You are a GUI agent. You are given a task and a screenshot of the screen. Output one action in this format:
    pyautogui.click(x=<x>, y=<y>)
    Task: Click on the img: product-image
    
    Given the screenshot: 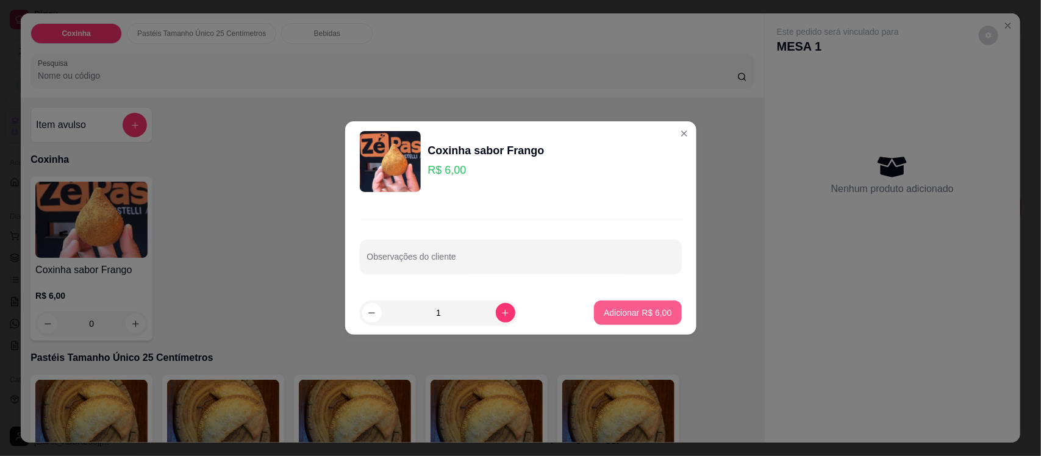 What is the action you would take?
    pyautogui.click(x=390, y=162)
    